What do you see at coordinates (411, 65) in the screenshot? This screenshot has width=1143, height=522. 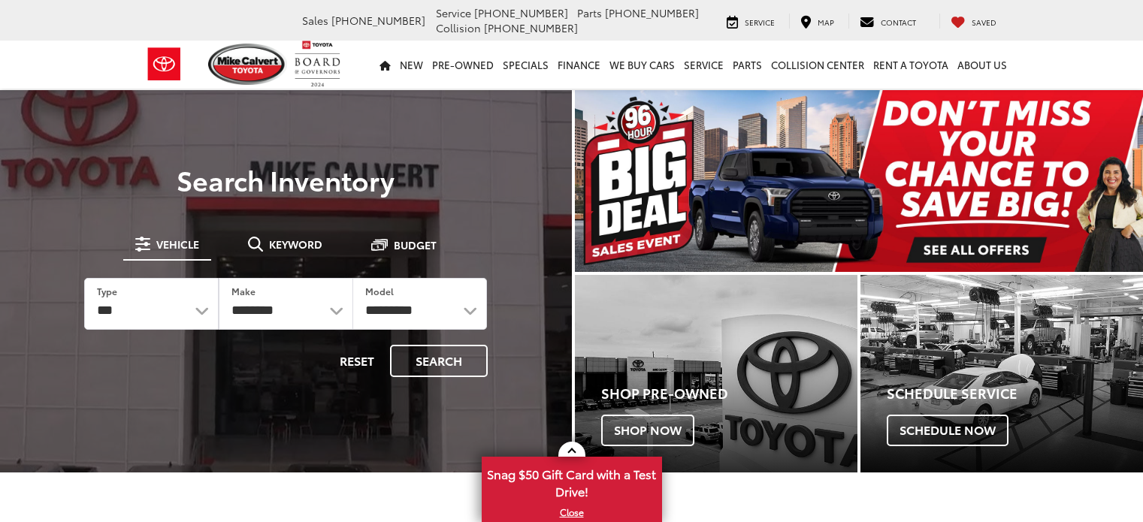 I see `a: New` at bounding box center [411, 65].